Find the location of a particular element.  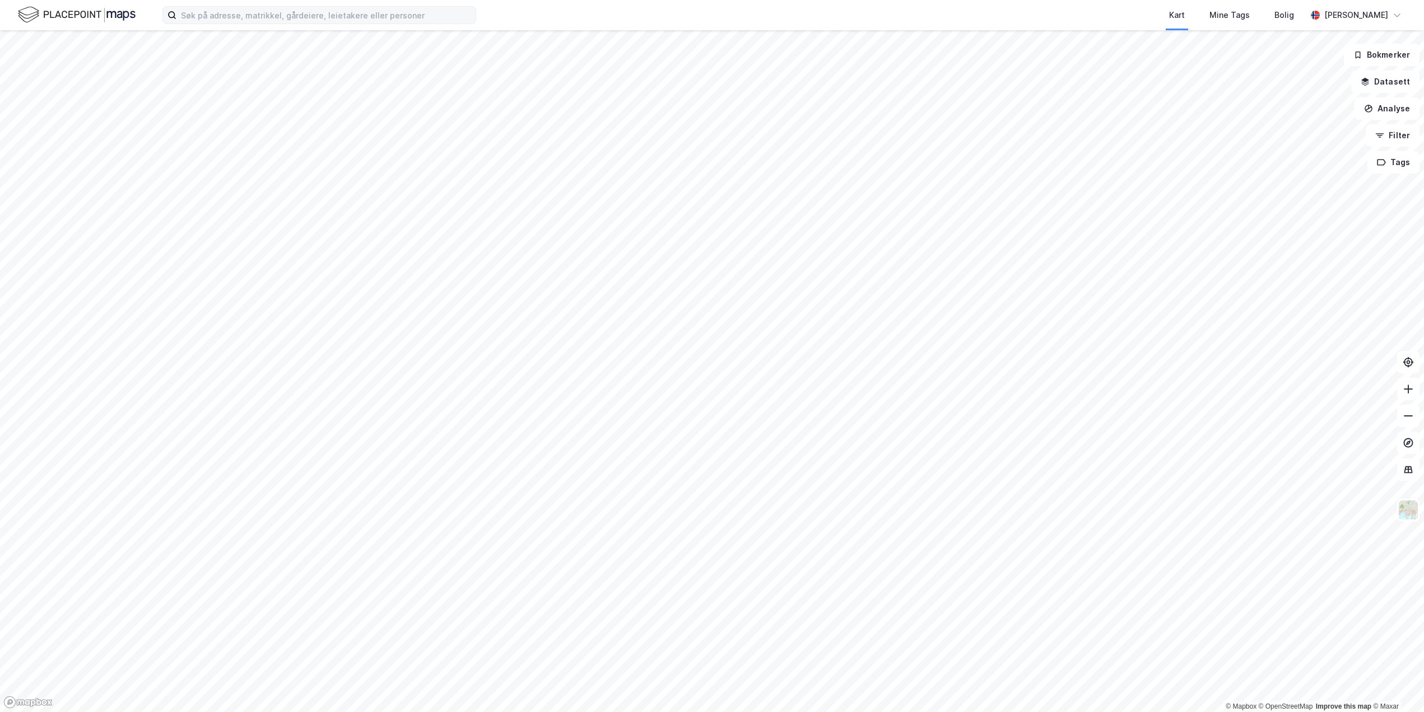

button: Tags is located at coordinates (1393, 162).